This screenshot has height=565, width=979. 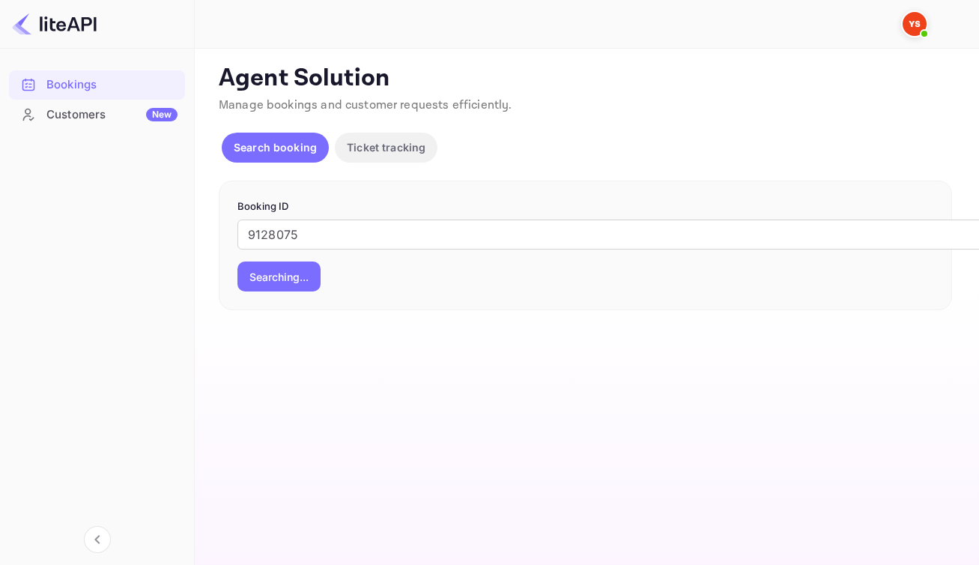 I want to click on p: Booking ID, so click(x=585, y=207).